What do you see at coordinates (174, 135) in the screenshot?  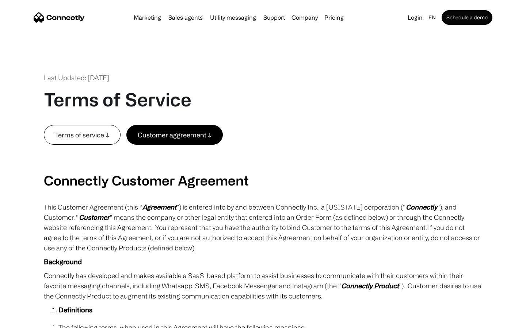 I see `div: Customer aggreement ↓` at bounding box center [174, 135].